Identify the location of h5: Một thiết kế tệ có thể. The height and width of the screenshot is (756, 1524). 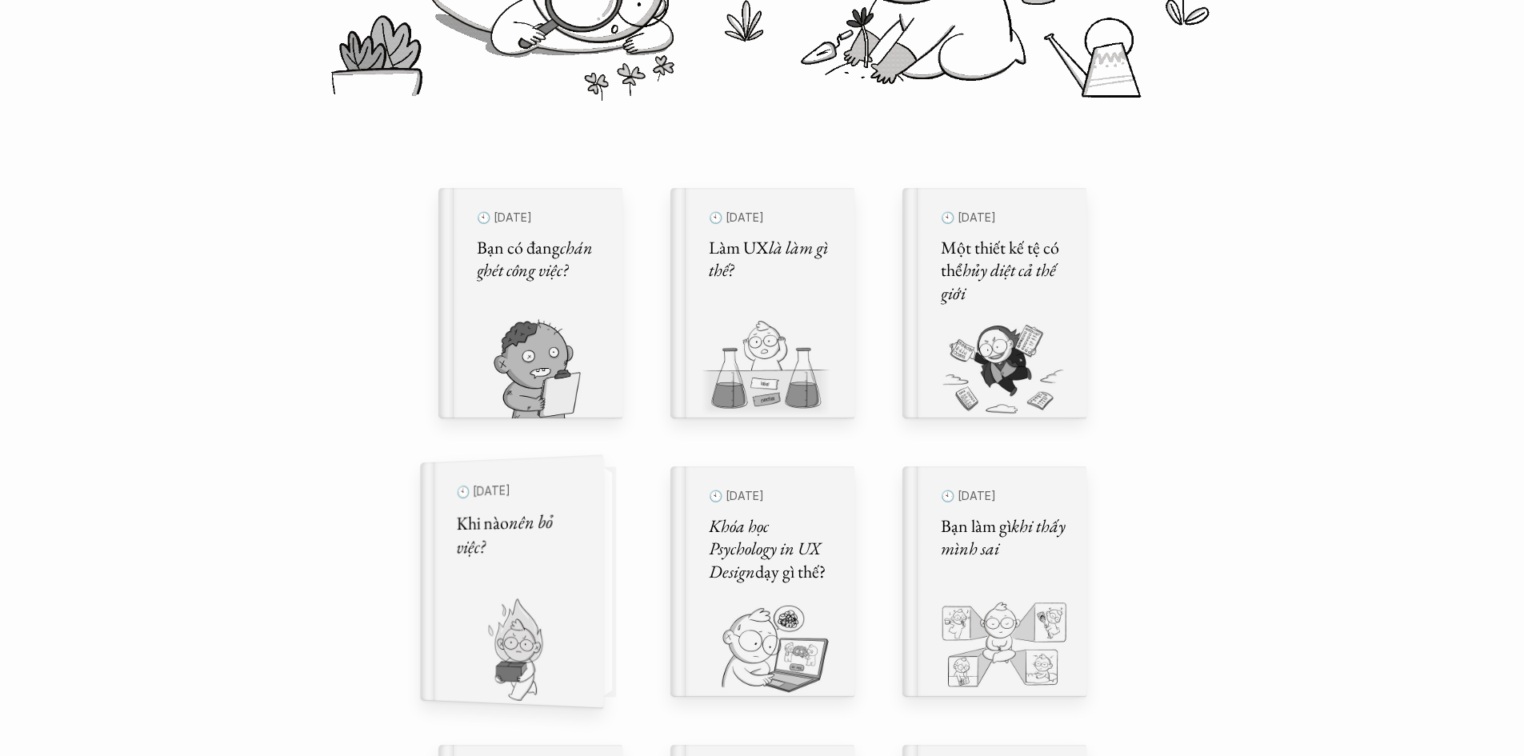
(1004, 271).